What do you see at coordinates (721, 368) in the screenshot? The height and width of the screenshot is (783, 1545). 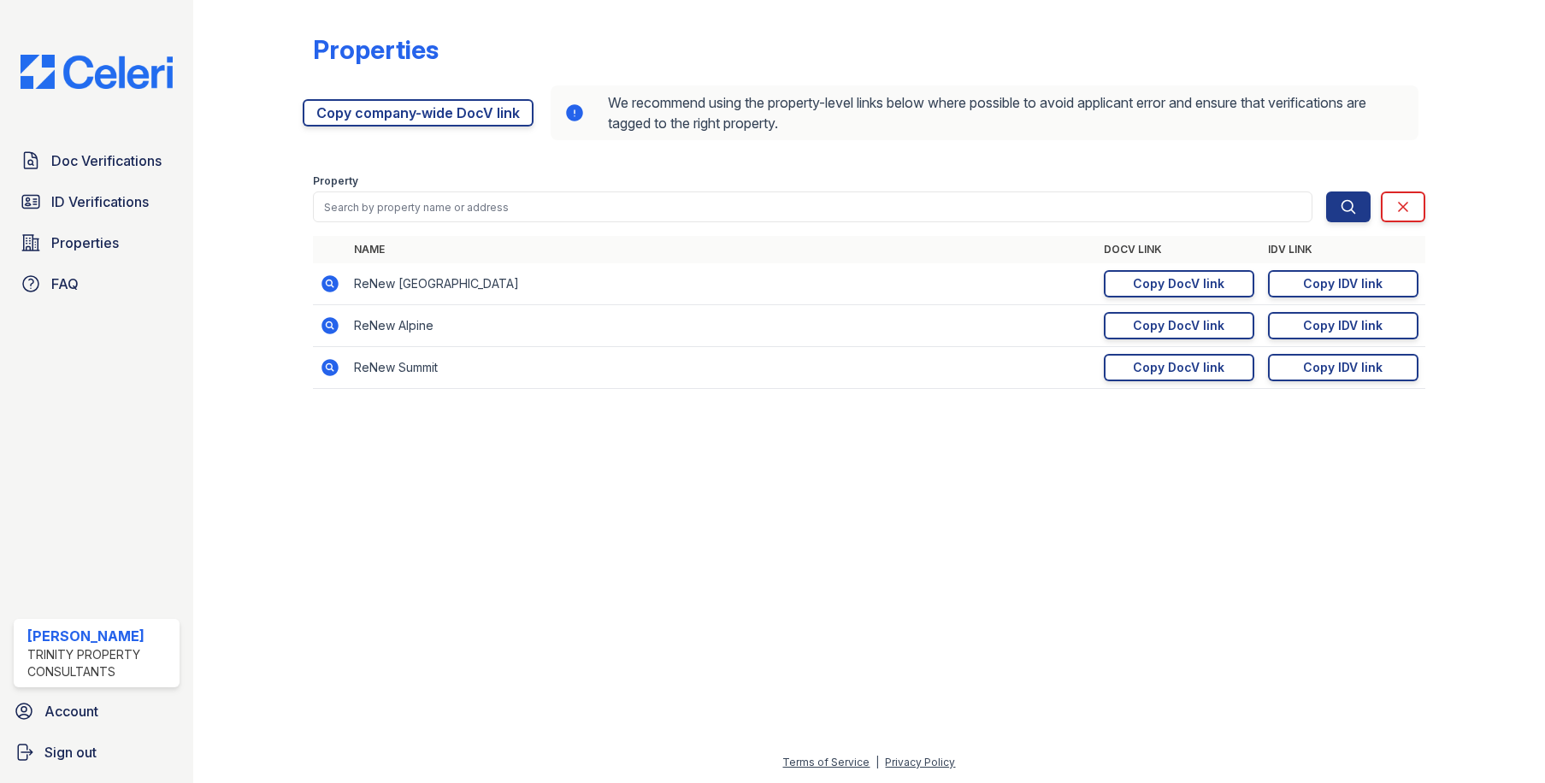 I see `td: ReNew Summit` at bounding box center [721, 368].